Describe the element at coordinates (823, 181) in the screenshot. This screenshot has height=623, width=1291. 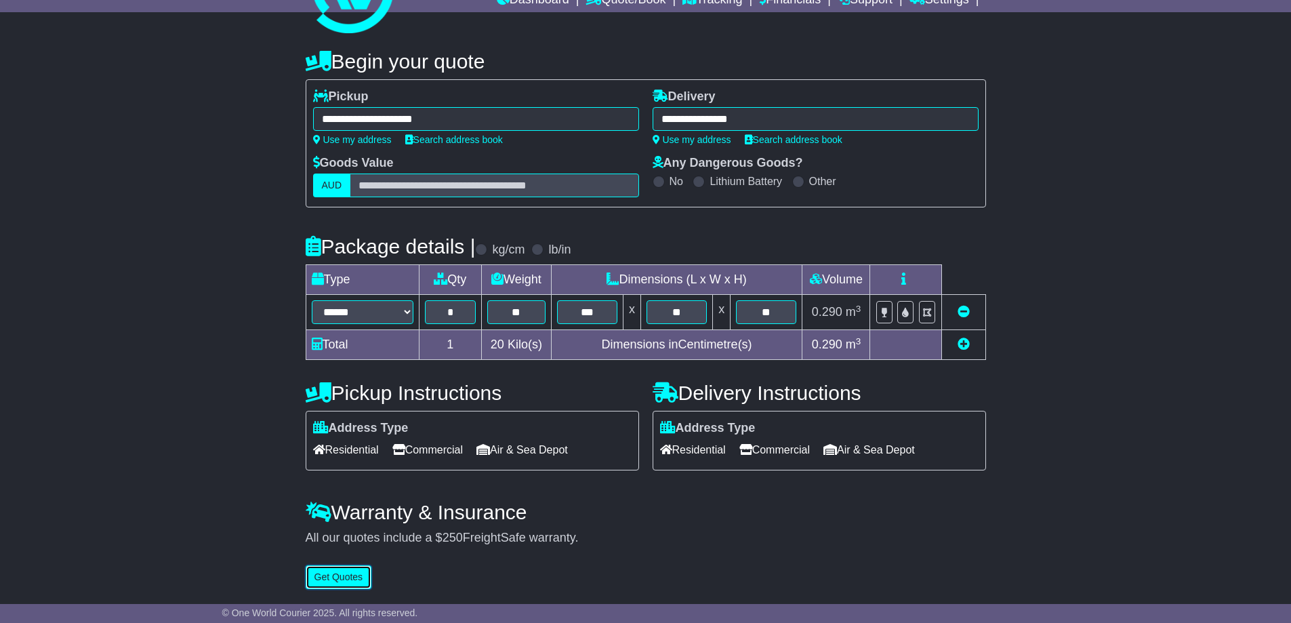
I see `label: Other` at that location.